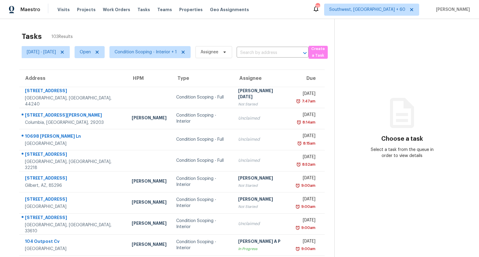  I want to click on span: Work Orders, so click(116, 10).